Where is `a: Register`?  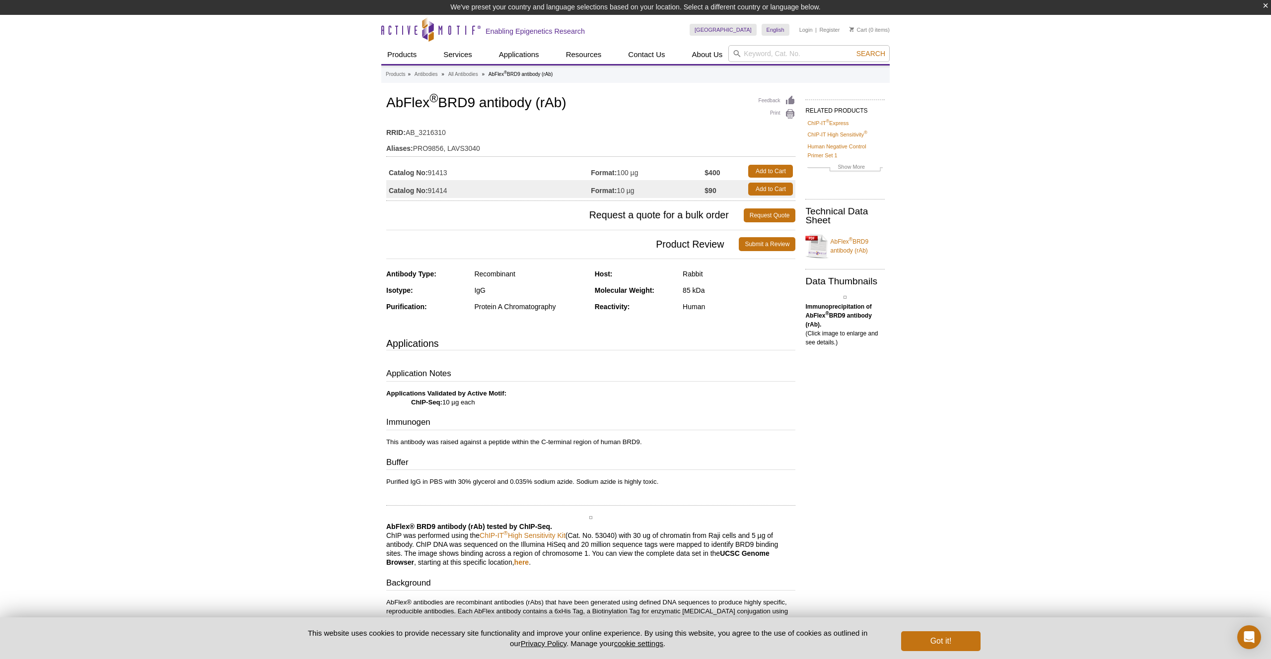
a: Register is located at coordinates (829, 30).